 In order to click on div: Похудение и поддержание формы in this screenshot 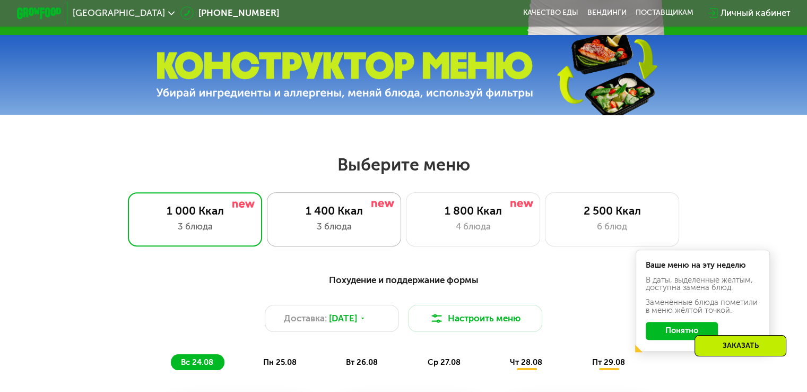, I will do `click(403, 280)`.